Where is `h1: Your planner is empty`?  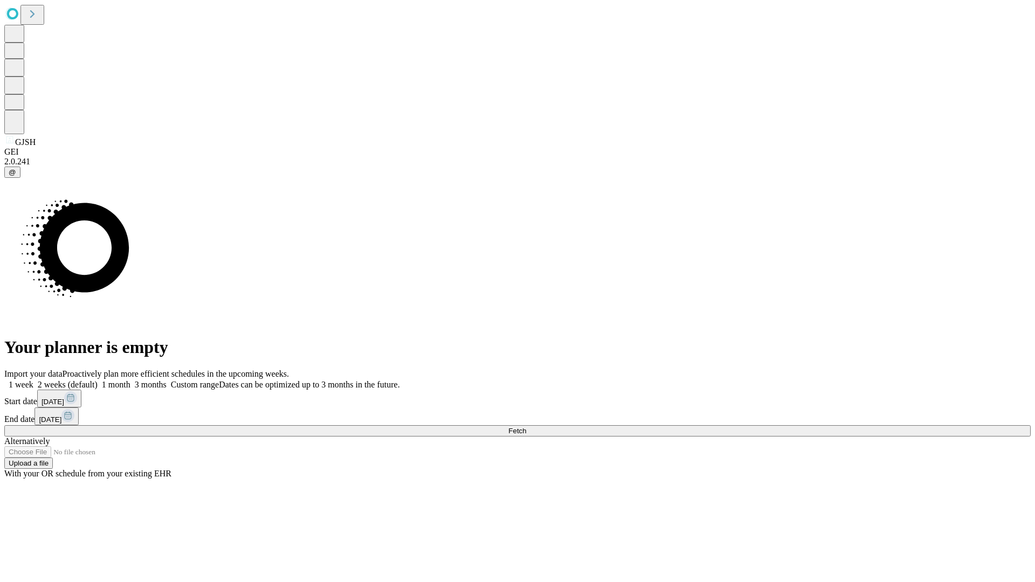
h1: Your planner is empty is located at coordinates (517, 347).